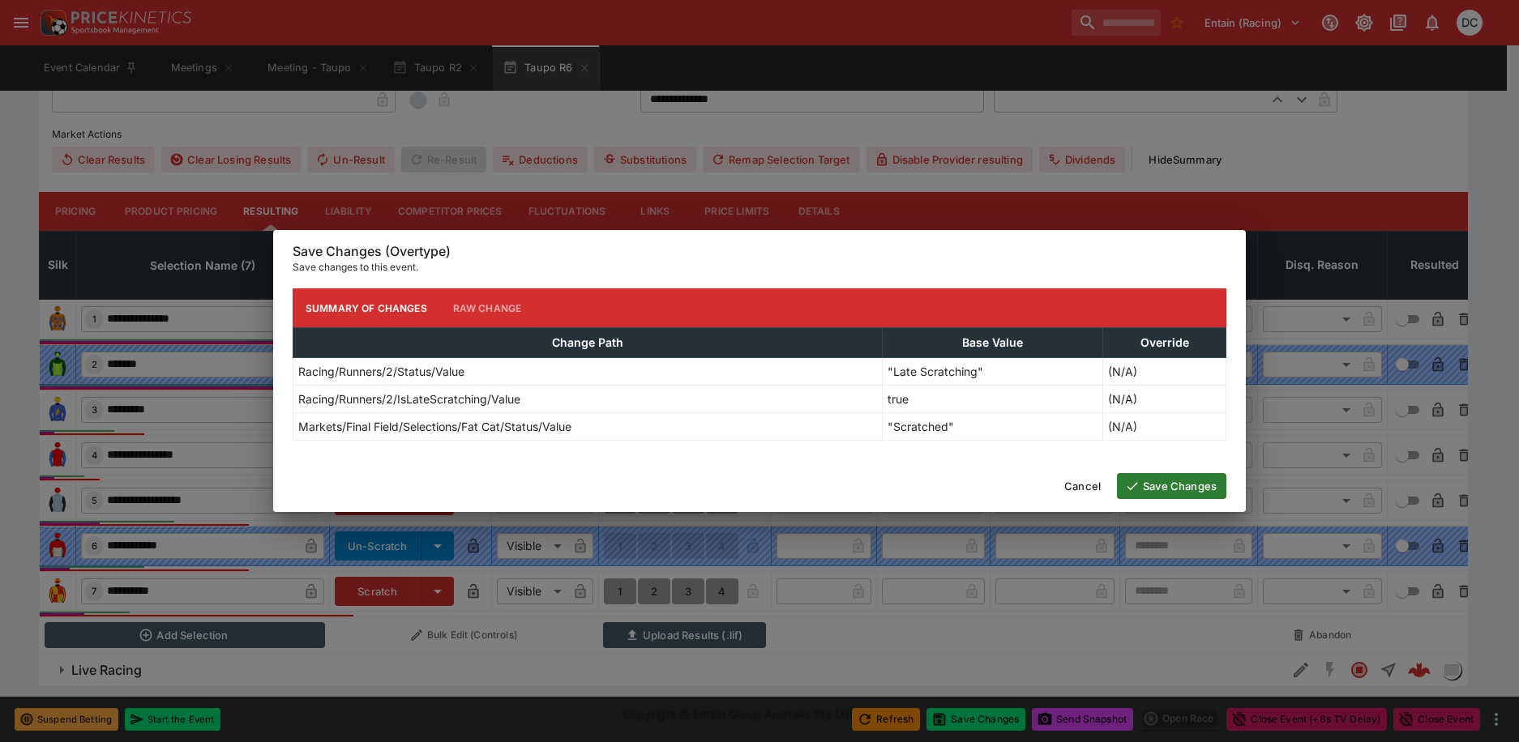 Image resolution: width=1519 pixels, height=742 pixels. I want to click on p: Save changes to this event., so click(759, 267).